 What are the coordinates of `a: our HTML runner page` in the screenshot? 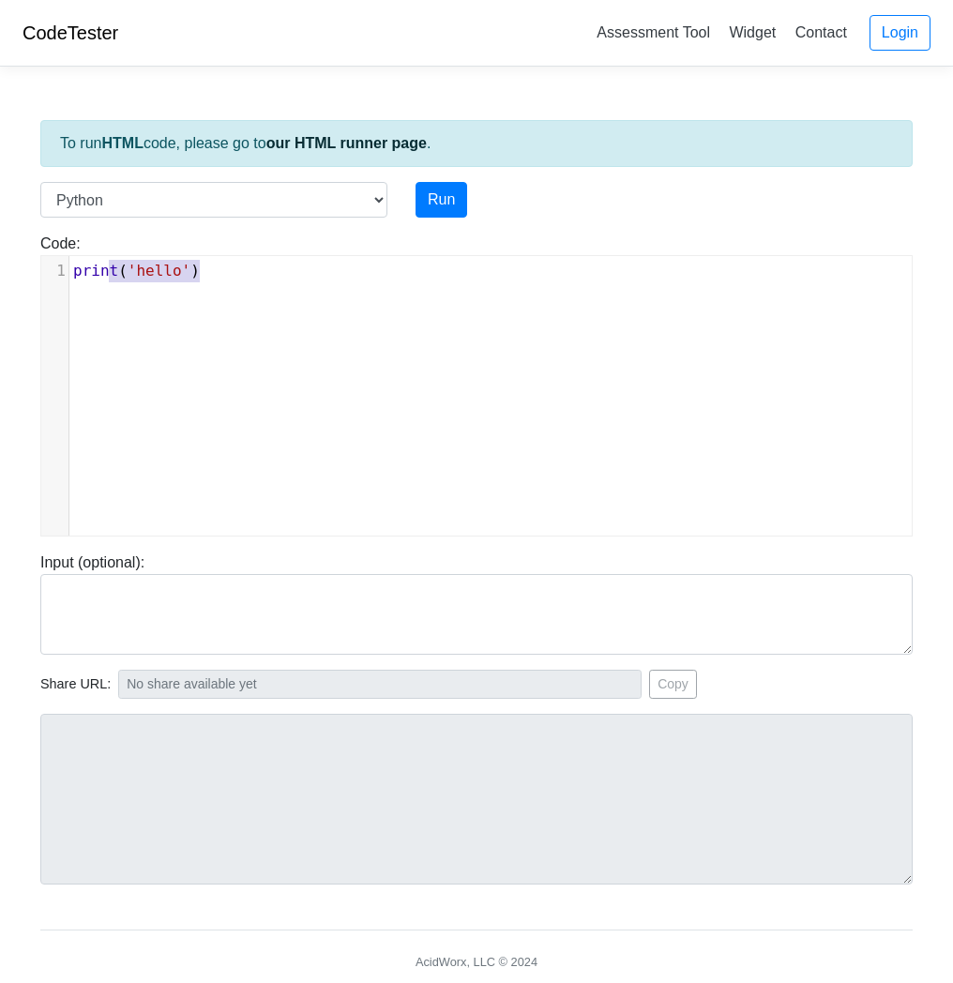 It's located at (346, 143).